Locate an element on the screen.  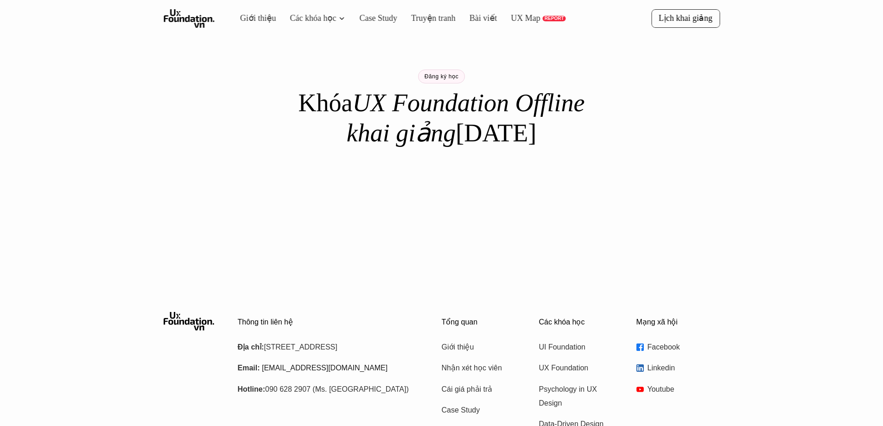
a: UI Foundation is located at coordinates (576, 347).